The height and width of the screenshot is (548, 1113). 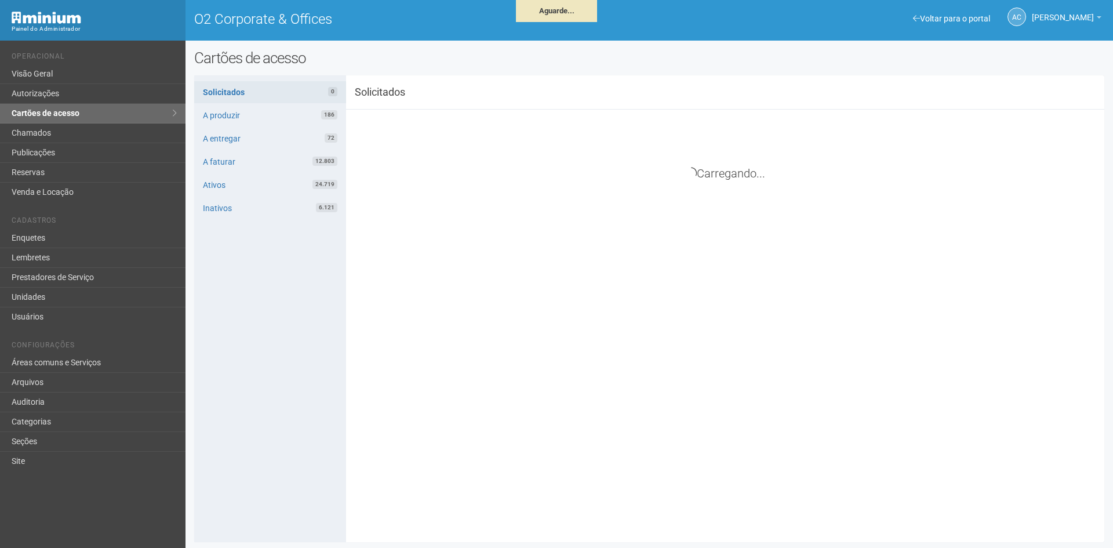 What do you see at coordinates (46, 17) in the screenshot?
I see `img: Minium` at bounding box center [46, 17].